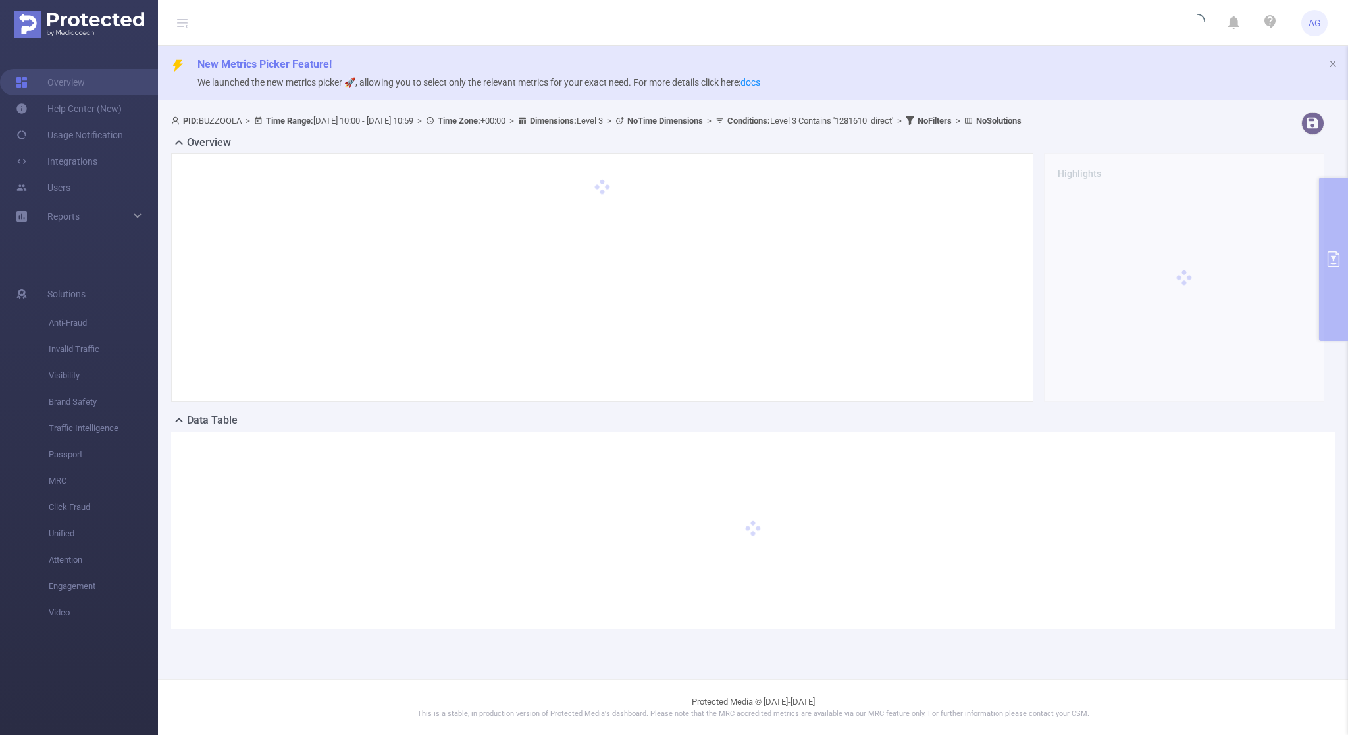 Image resolution: width=1348 pixels, height=735 pixels. I want to click on span: Anti-Fraud, so click(103, 323).